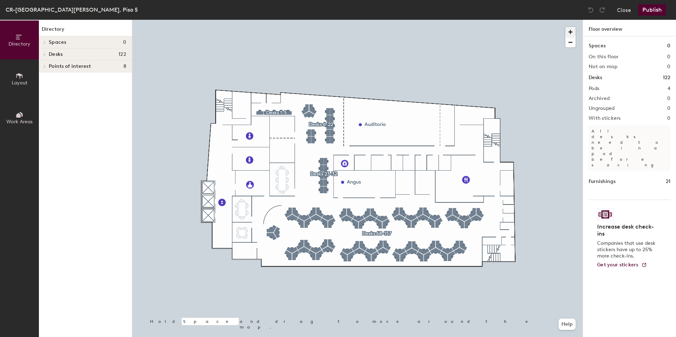 The width and height of the screenshot is (676, 337). What do you see at coordinates (602, 182) in the screenshot?
I see `h1: Furnishings` at bounding box center [602, 182].